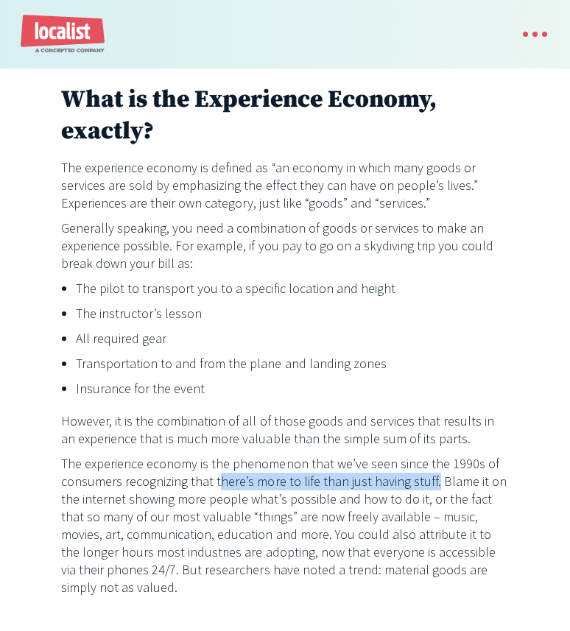  I want to click on p: Generally speaking, you need a combination of goods or services to make an experience possible. F..., so click(285, 246).